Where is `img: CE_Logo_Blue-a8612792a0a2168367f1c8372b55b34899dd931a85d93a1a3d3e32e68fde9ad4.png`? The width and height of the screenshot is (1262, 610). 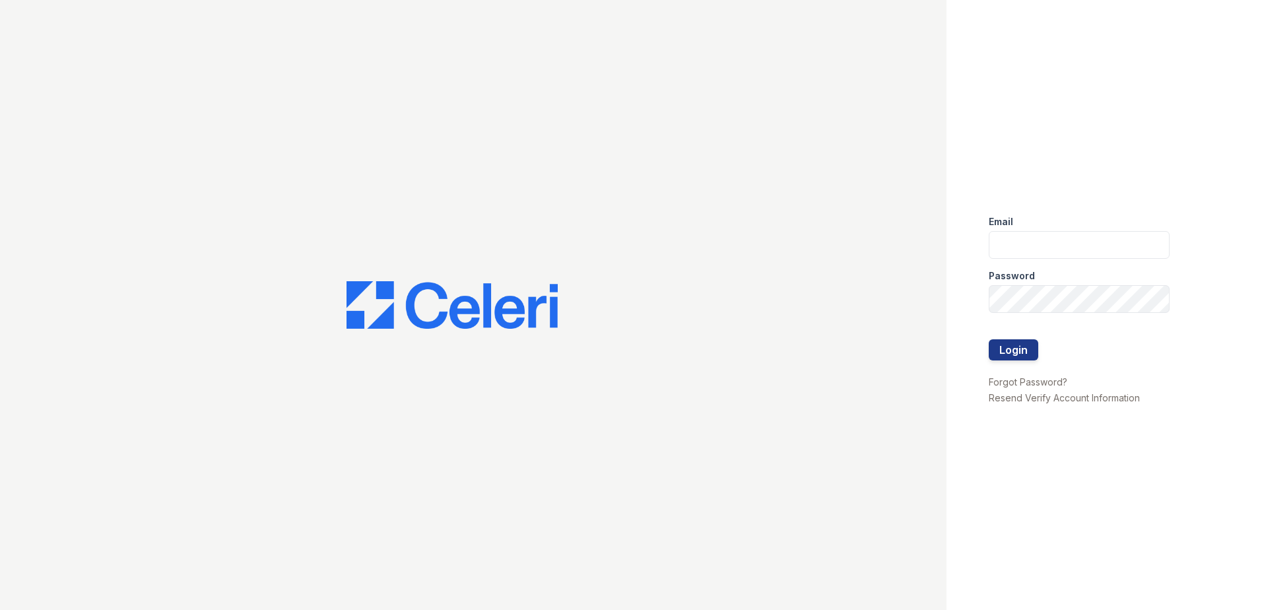 img: CE_Logo_Blue-a8612792a0a2168367f1c8372b55b34899dd931a85d93a1a3d3e32e68fde9ad4.png is located at coordinates (452, 305).